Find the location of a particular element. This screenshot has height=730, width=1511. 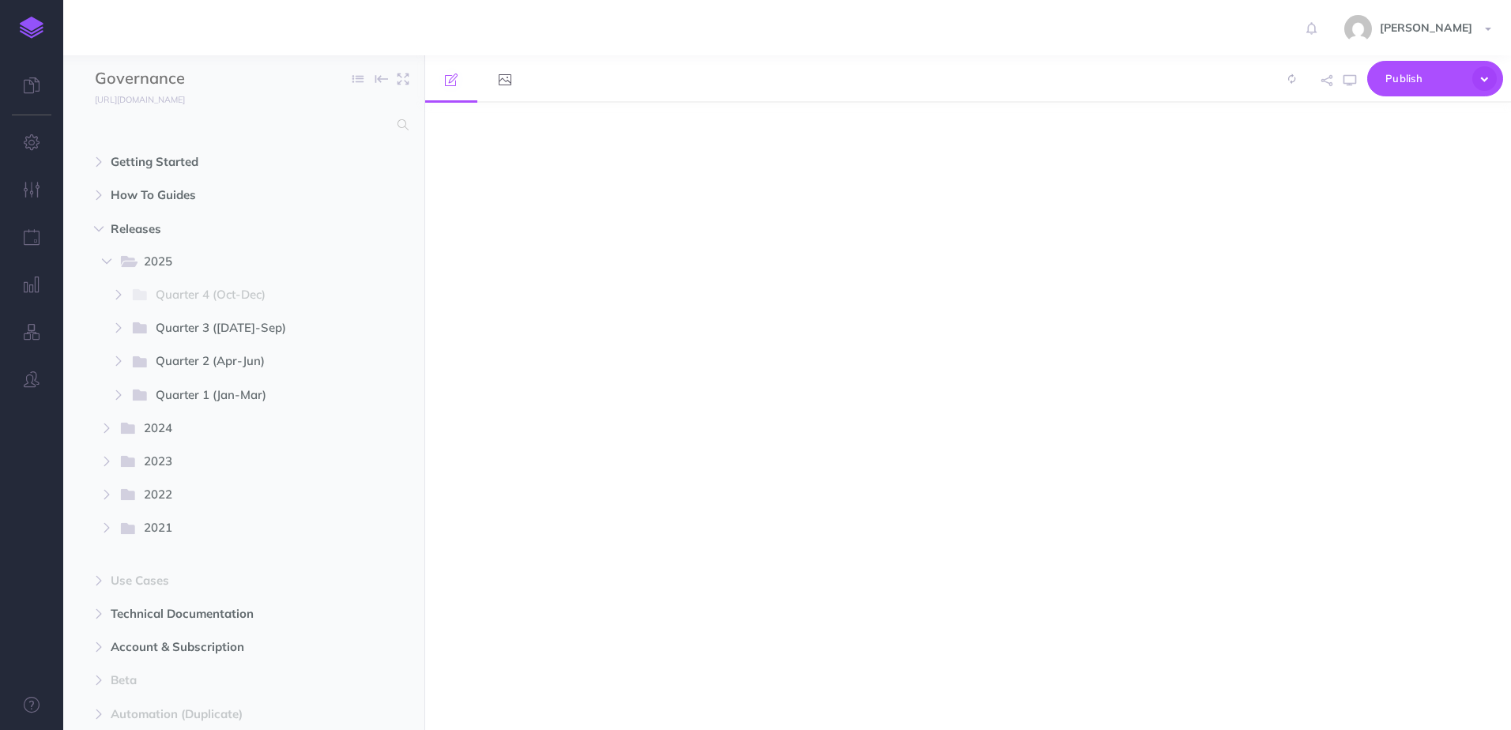

span: Beta is located at coordinates (210, 681).